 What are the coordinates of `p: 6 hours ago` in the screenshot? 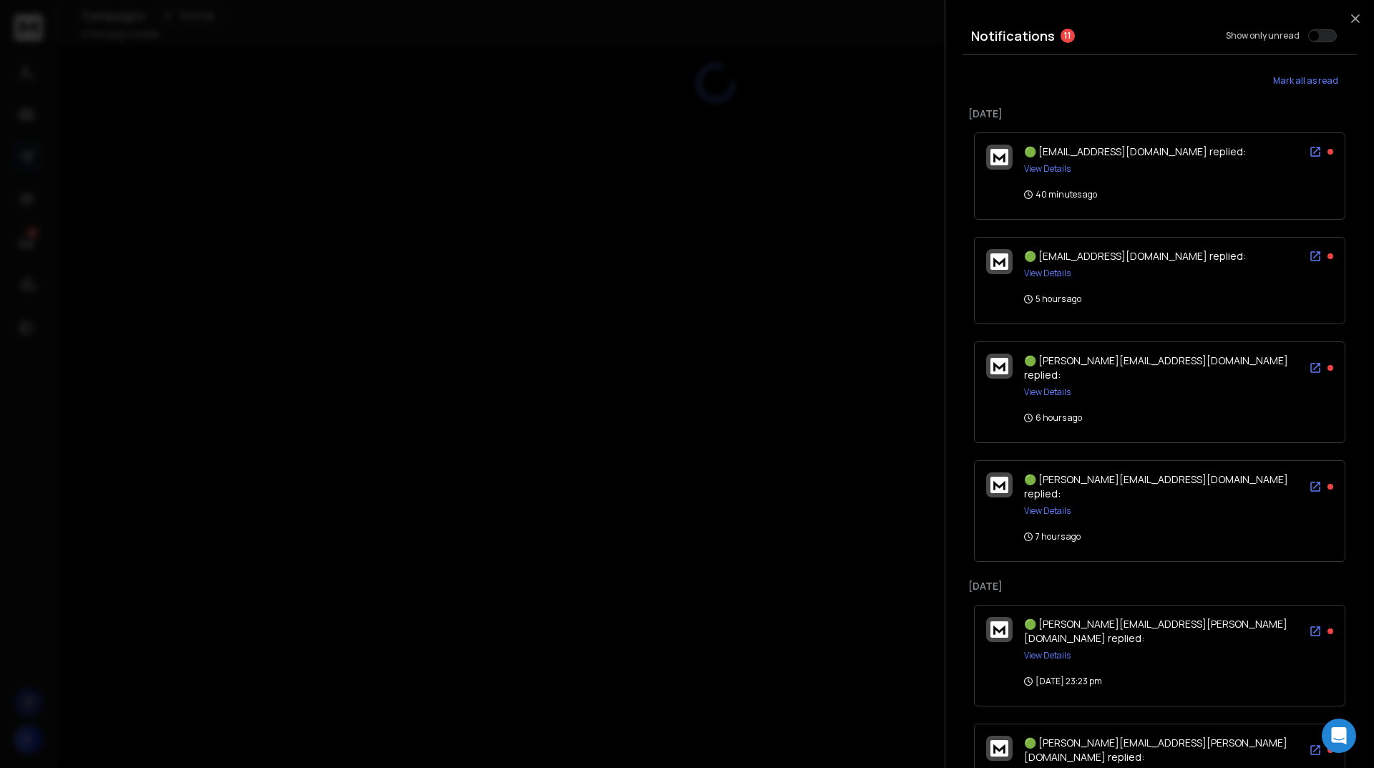 It's located at (1052, 418).